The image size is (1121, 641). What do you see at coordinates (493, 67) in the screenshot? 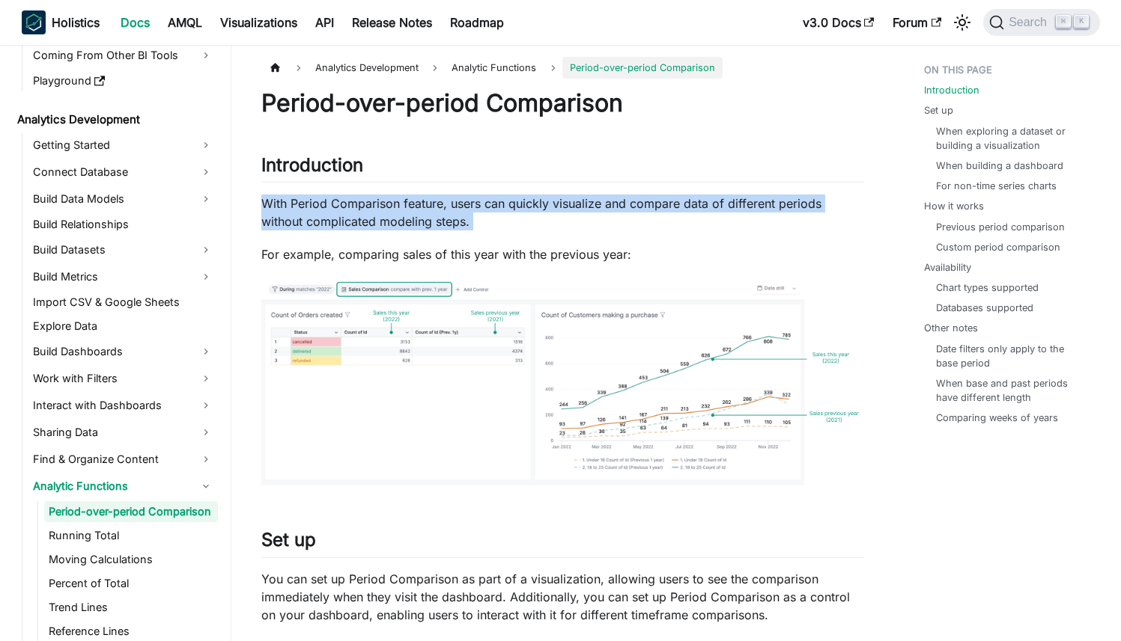
I see `span: Analytic Functions` at bounding box center [493, 67].